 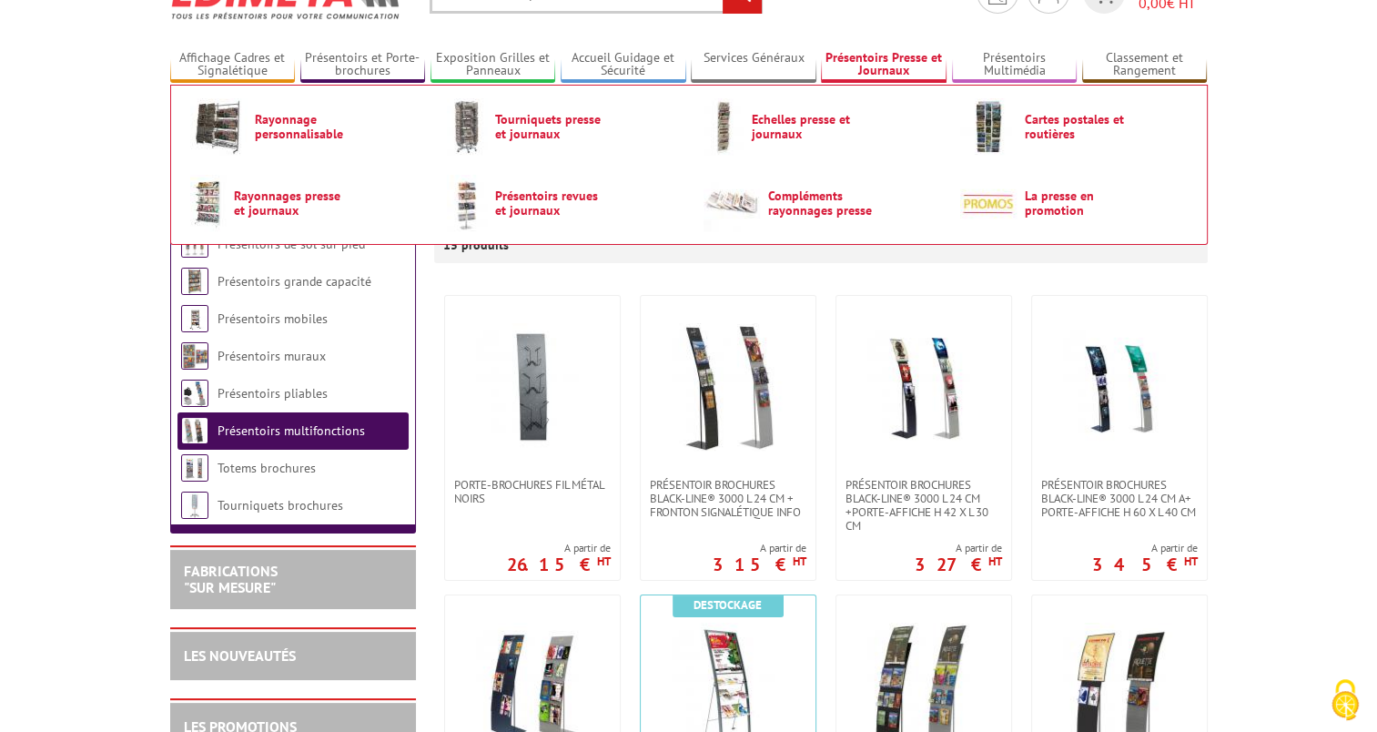 I want to click on a: Présentoirs multifonctions, so click(x=291, y=431).